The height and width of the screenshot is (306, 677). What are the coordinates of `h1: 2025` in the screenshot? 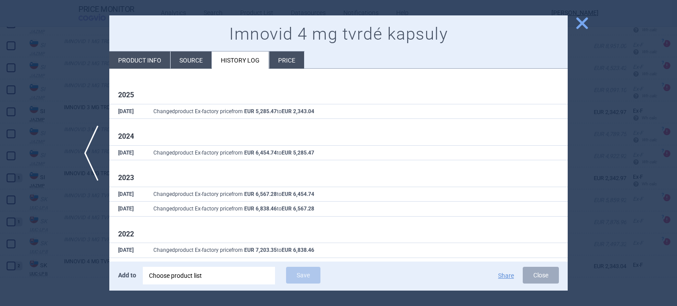 It's located at (338, 95).